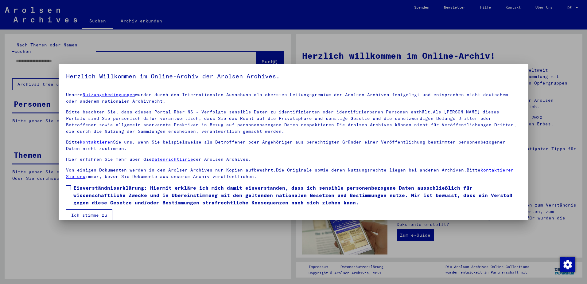 This screenshot has height=284, width=587. I want to click on p: Unsere wurden durch den Internationalen Ausschuss als oberstes Leitungsgremium der Arolsen Archiv..., so click(294, 98).